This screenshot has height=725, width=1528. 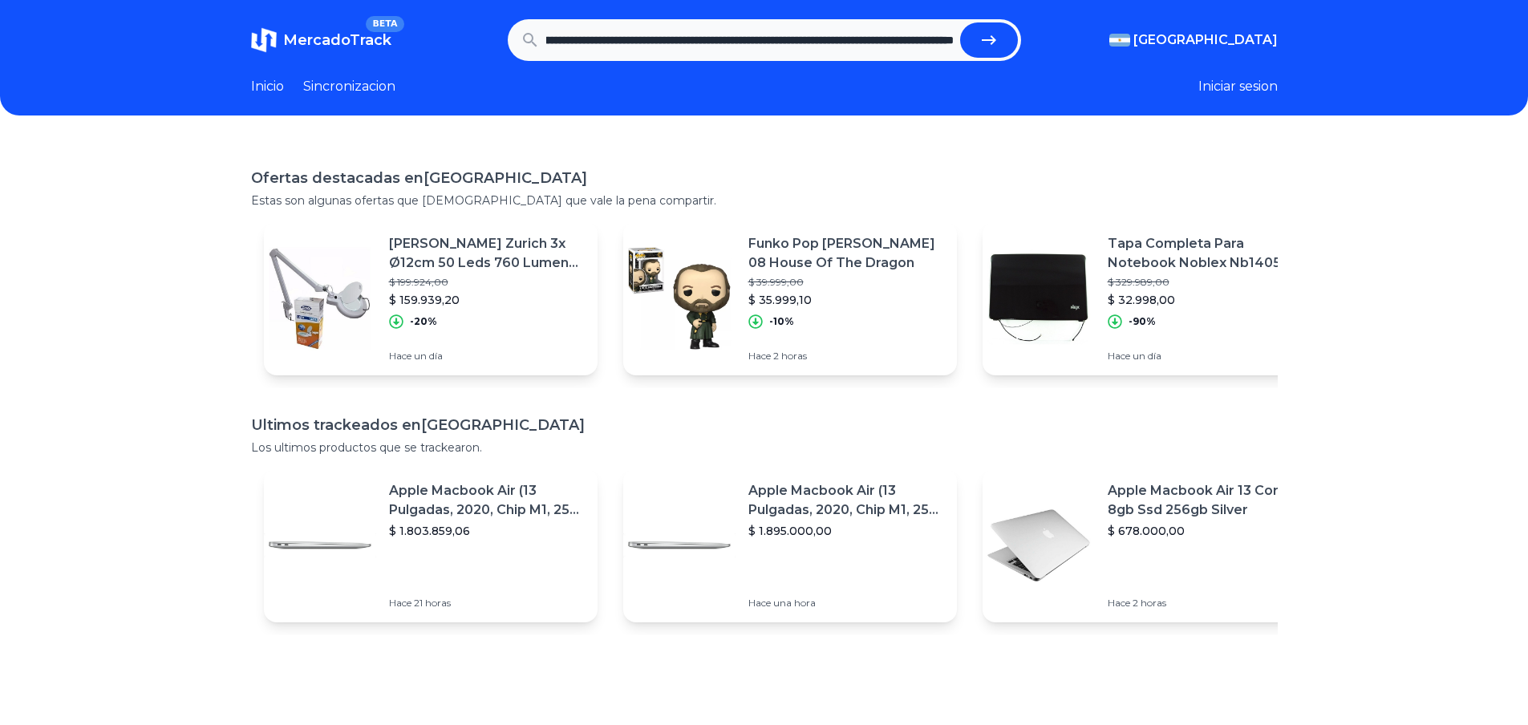 What do you see at coordinates (1205, 531) in the screenshot?
I see `p: $ 678.000,00` at bounding box center [1205, 531].